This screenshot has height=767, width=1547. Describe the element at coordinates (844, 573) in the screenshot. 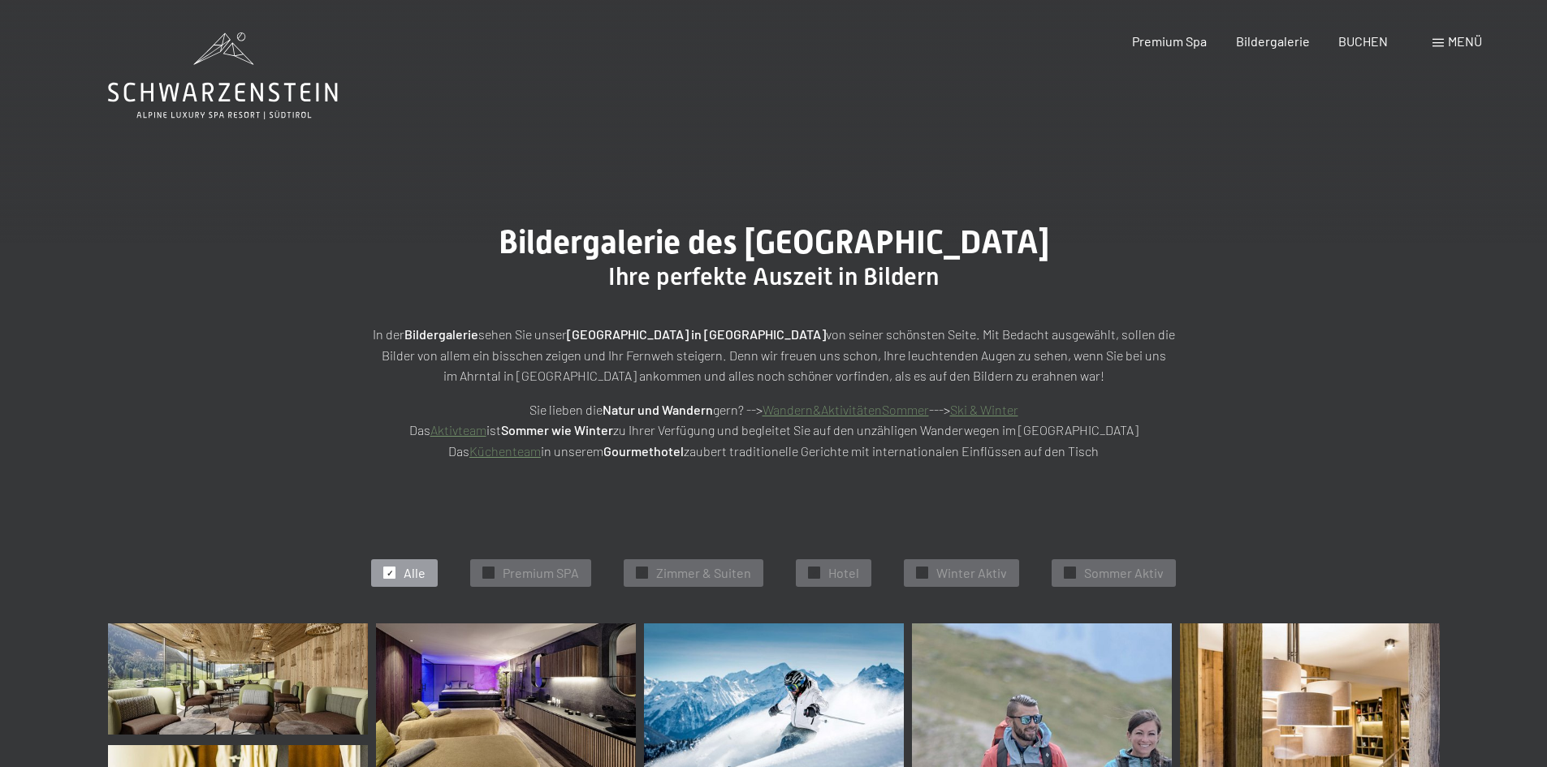

I see `span: Hotel` at that location.